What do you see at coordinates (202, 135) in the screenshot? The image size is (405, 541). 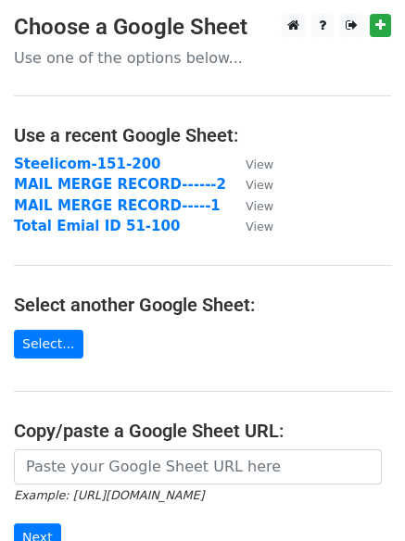 I see `h4: Use a recent Google Sheet:` at bounding box center [202, 135].